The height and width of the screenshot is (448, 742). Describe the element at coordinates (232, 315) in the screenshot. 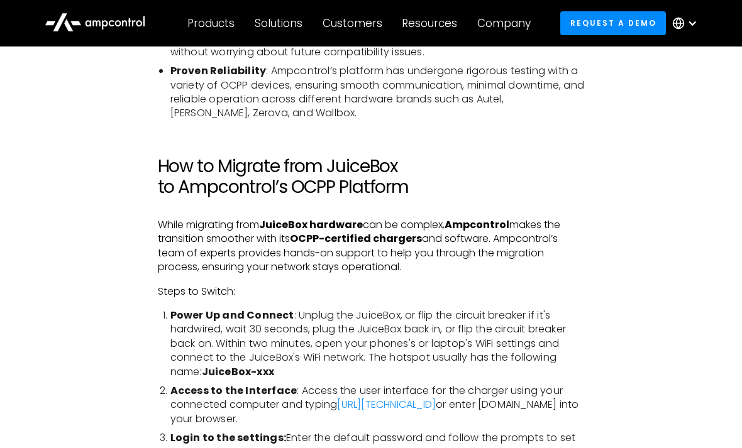

I see `strong: Power Up and Connect` at that location.